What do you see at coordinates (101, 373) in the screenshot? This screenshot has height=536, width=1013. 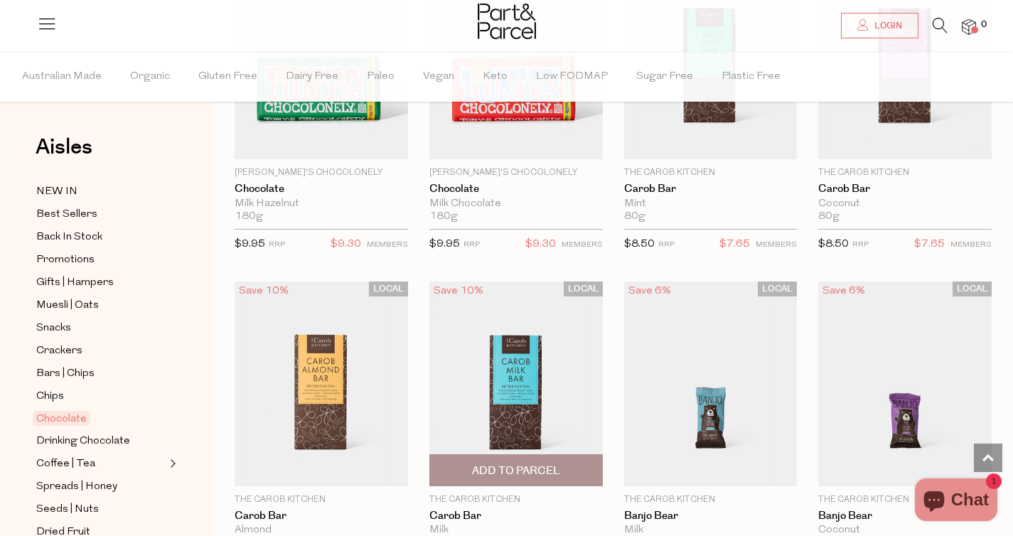 I see `a: Bars | Chips` at bounding box center [101, 373].